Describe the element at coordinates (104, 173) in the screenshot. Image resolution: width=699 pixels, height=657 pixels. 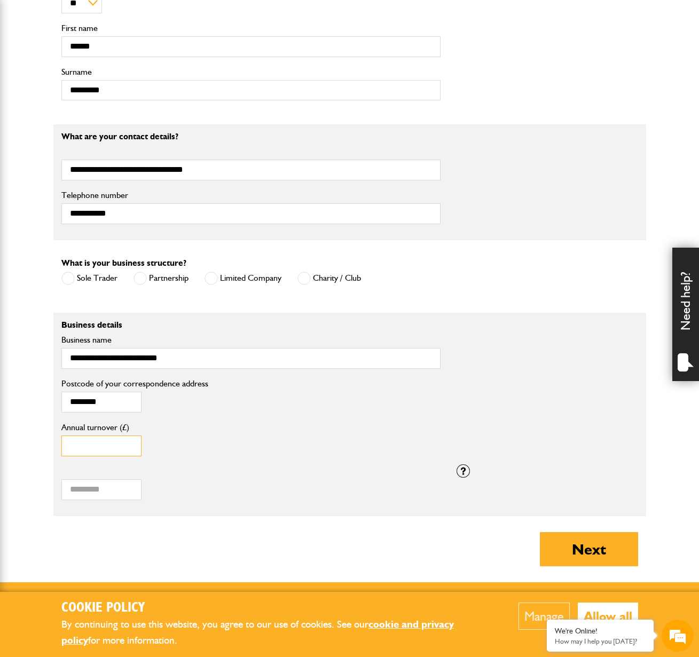
I see `input: Enter your phone number` at that location.